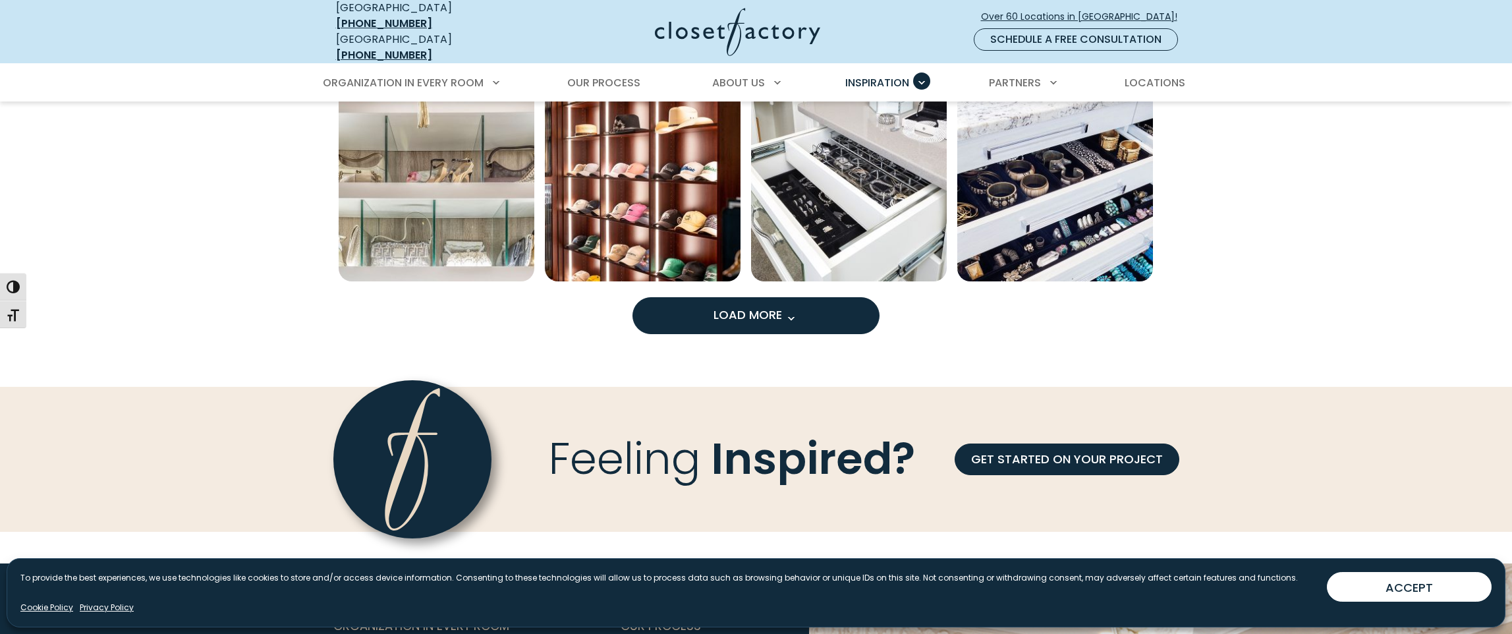 The width and height of the screenshot is (1512, 634). Describe the element at coordinates (436, 183) in the screenshot. I see `img: glass shelf dividers create stylized cubbies` at that location.